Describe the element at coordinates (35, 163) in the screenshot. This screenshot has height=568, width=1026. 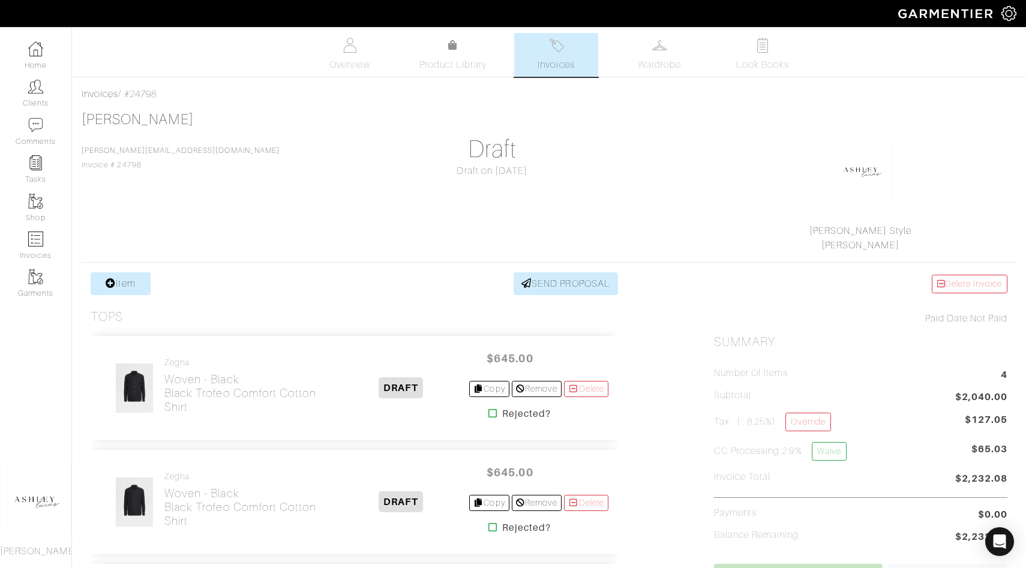
I see `img: reminder-icon-8004d30b9f0a5d33ae49ab947aed9ed385cf756f9e5892f1edd6e32f2345188e.png` at that location.